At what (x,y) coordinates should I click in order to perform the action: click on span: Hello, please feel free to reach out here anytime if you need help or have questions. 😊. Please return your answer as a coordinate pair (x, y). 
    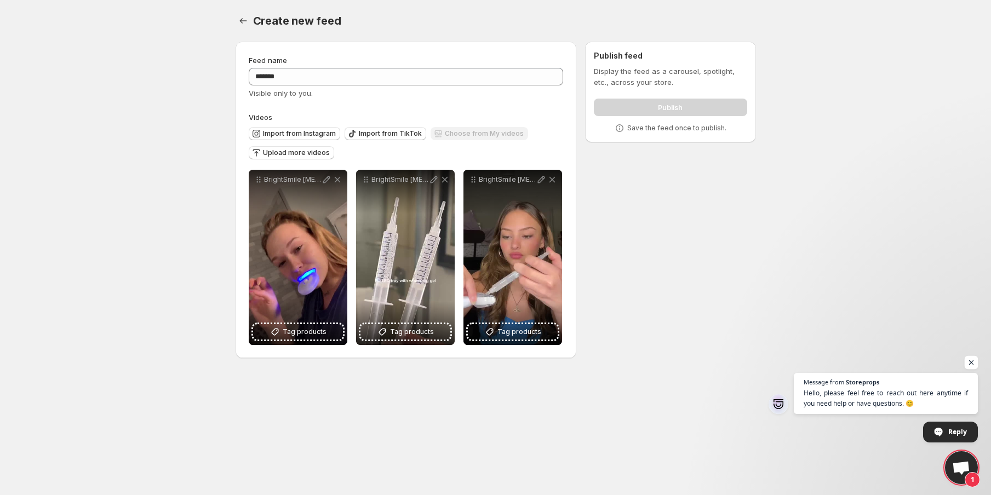
    Looking at the image, I should click on (886, 398).